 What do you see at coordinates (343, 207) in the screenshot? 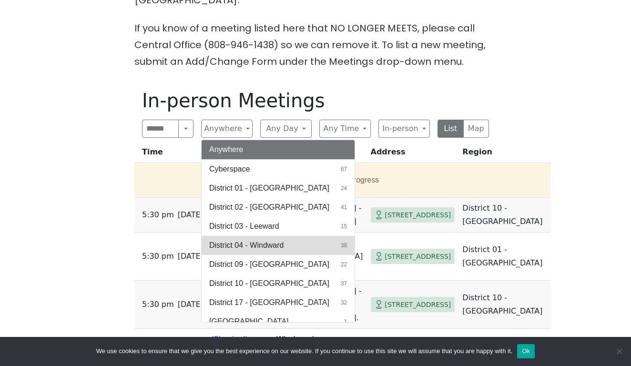
I see `span: 41 results` at bounding box center [343, 207].